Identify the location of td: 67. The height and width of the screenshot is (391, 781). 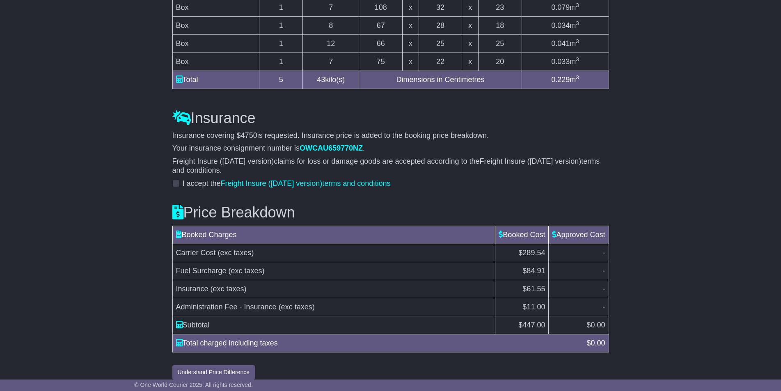
(381, 26).